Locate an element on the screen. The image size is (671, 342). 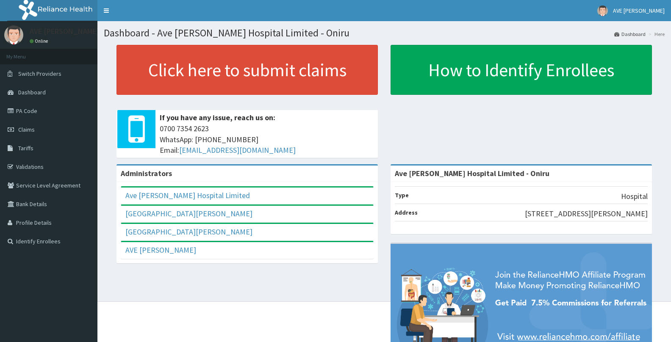
a: How to Identify Enrollees is located at coordinates (521, 70).